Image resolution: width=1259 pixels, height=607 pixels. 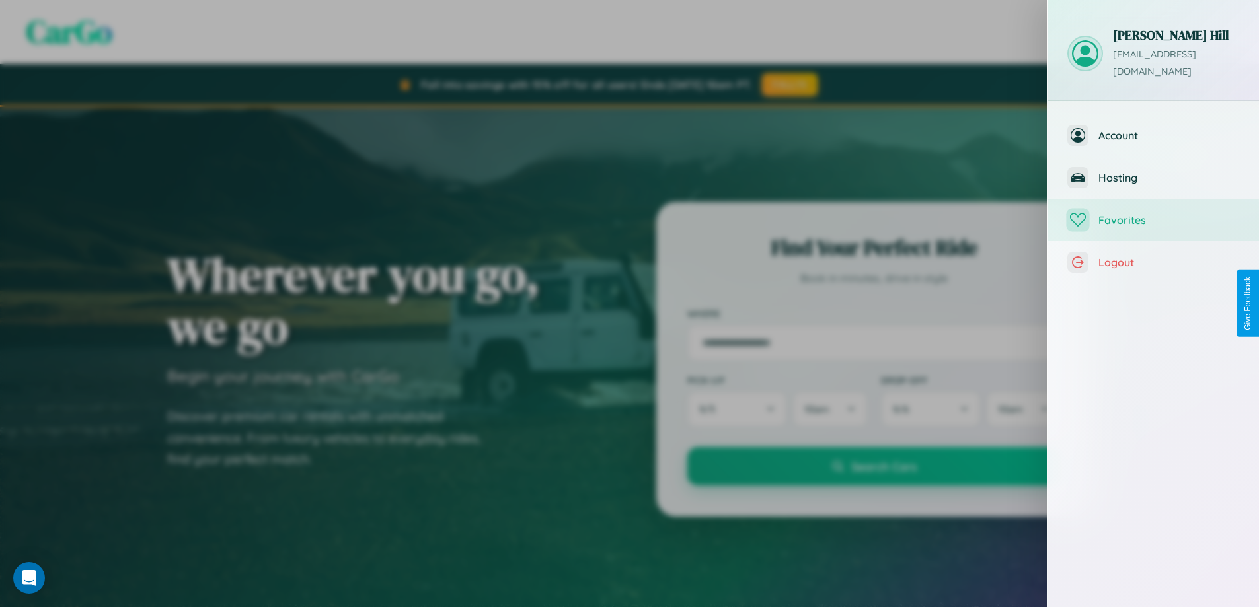 I want to click on button: Favorites, so click(x=1153, y=220).